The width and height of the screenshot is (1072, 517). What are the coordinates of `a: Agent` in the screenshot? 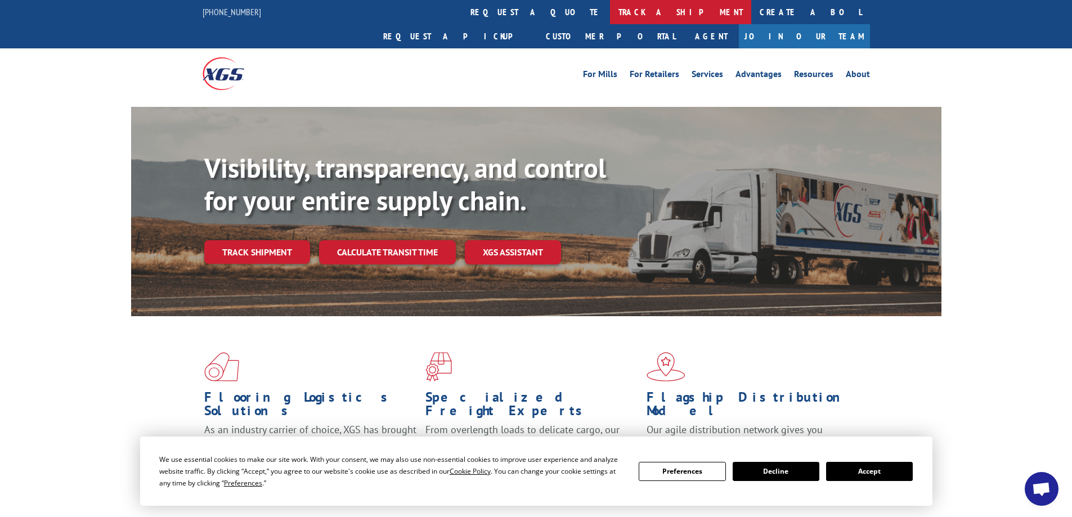 It's located at (712, 36).